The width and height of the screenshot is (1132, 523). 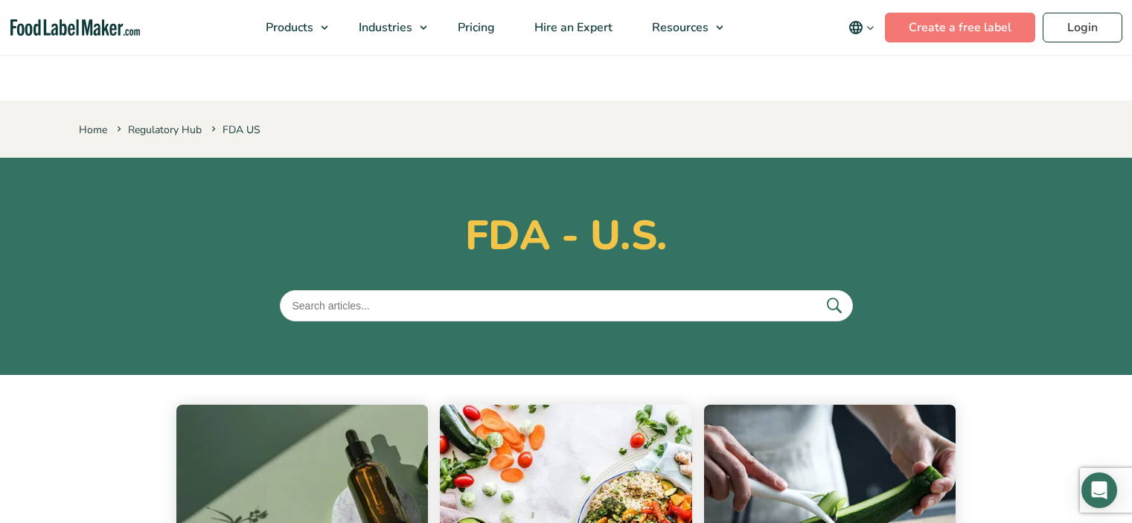 What do you see at coordinates (679, 28) in the screenshot?
I see `span: Resources` at bounding box center [679, 28].